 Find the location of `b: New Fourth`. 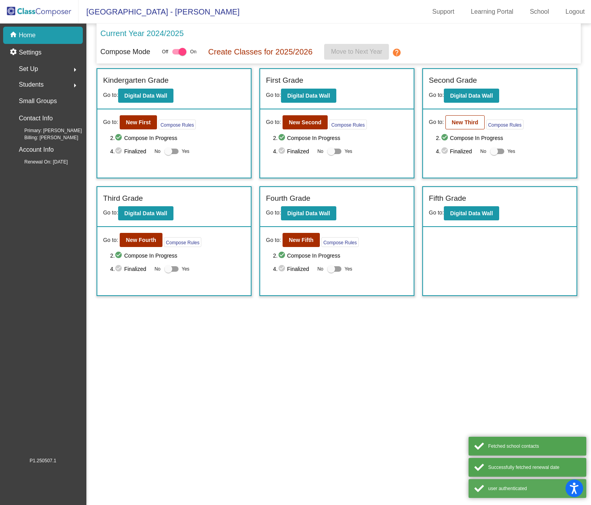

b: New Fourth is located at coordinates (141, 240).